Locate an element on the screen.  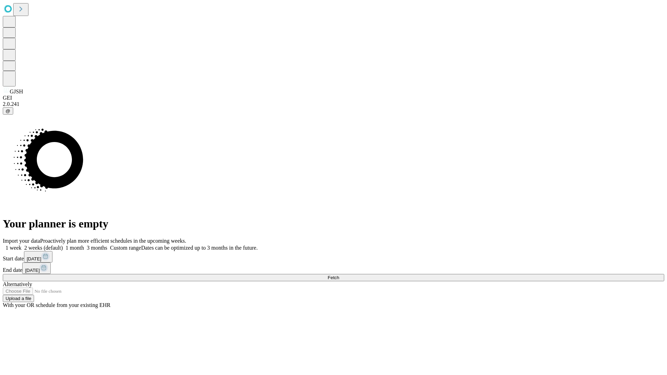
span: 3 months is located at coordinates (97, 248).